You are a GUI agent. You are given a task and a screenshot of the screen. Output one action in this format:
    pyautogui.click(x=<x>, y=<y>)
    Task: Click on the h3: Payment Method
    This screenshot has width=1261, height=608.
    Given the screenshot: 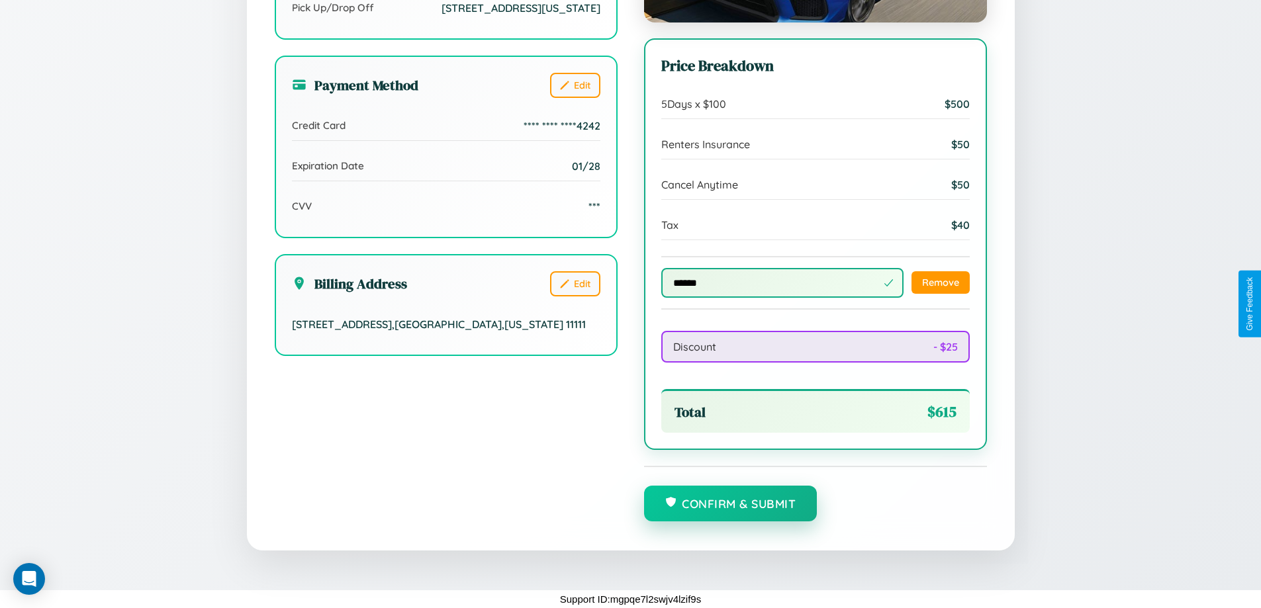 What is the action you would take?
    pyautogui.click(x=355, y=85)
    